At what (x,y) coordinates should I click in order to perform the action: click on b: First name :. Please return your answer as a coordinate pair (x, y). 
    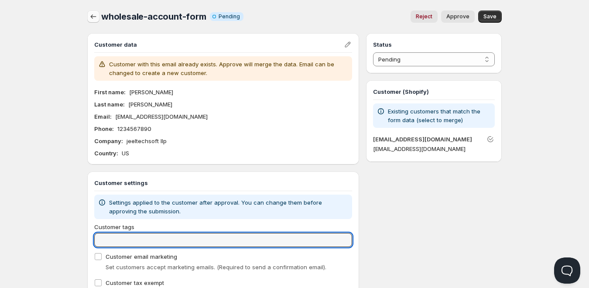
    Looking at the image, I should click on (110, 92).